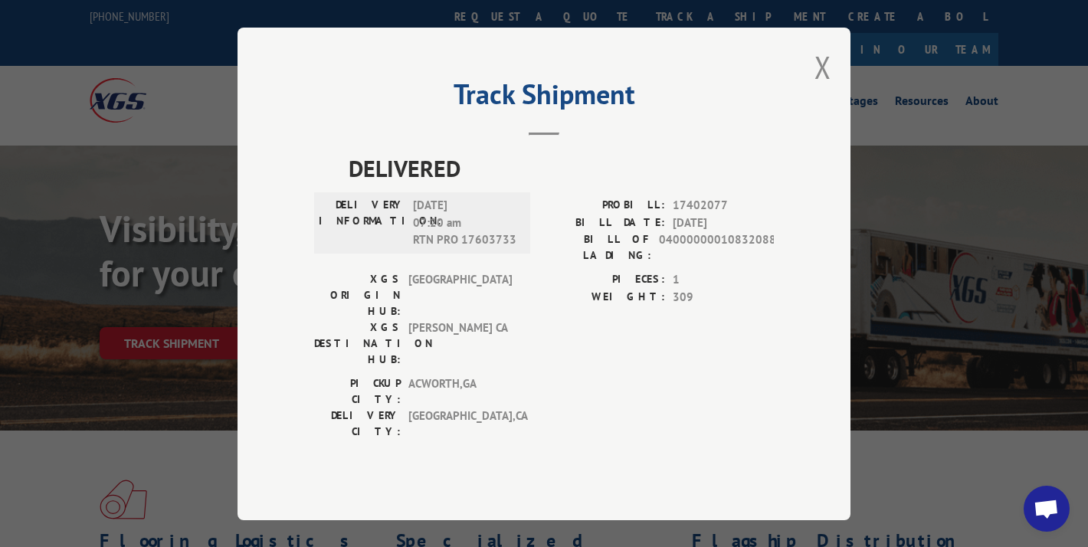  Describe the element at coordinates (605, 222) in the screenshot. I see `label: BILL DATE:` at that location.